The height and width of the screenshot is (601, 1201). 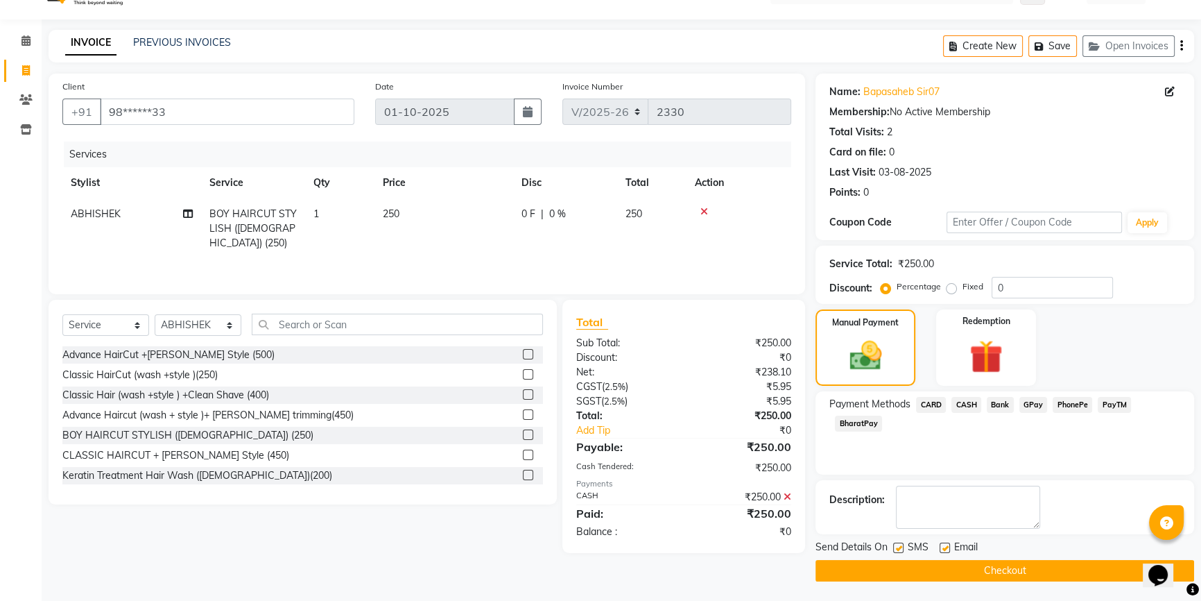 What do you see at coordinates (865, 322) in the screenshot?
I see `label: Manual Payment` at bounding box center [865, 322].